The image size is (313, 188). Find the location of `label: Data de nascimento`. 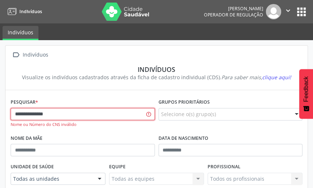

label: Data de nascimento is located at coordinates (183, 139).